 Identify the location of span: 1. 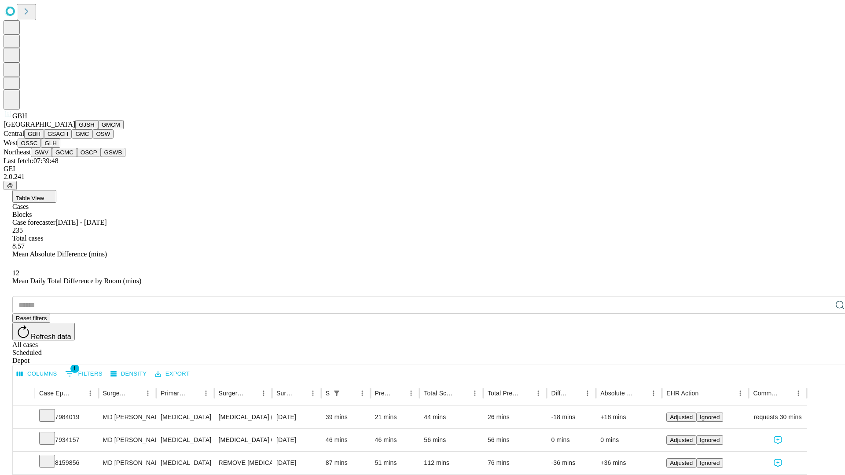
(75, 369).